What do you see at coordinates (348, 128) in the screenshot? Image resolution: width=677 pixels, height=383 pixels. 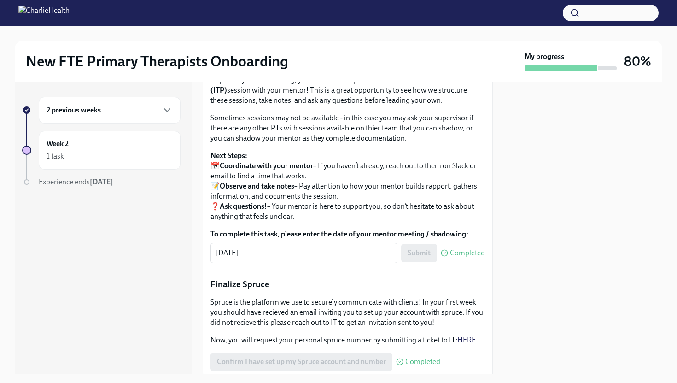 I see `p: Sometimes sessions may not be available - in this case you may ask your supervisor if there are a...` at bounding box center [348, 128].